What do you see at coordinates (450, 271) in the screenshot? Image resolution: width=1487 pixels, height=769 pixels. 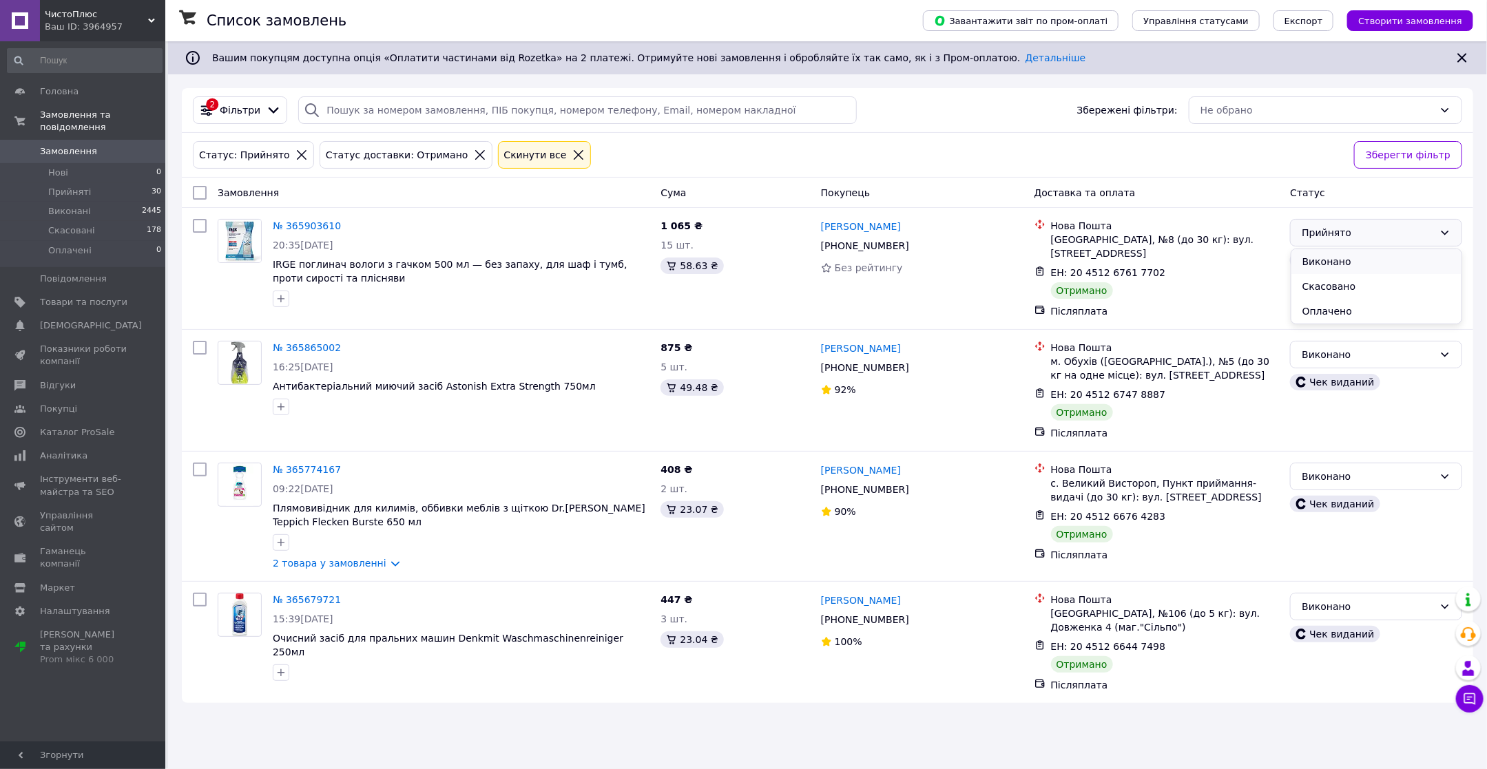 I see `a: IRGE поглинач вологи з гачком 500 мл — без запаху, для шаф і тумб, проти сирості та плісняви` at bounding box center [450, 271].